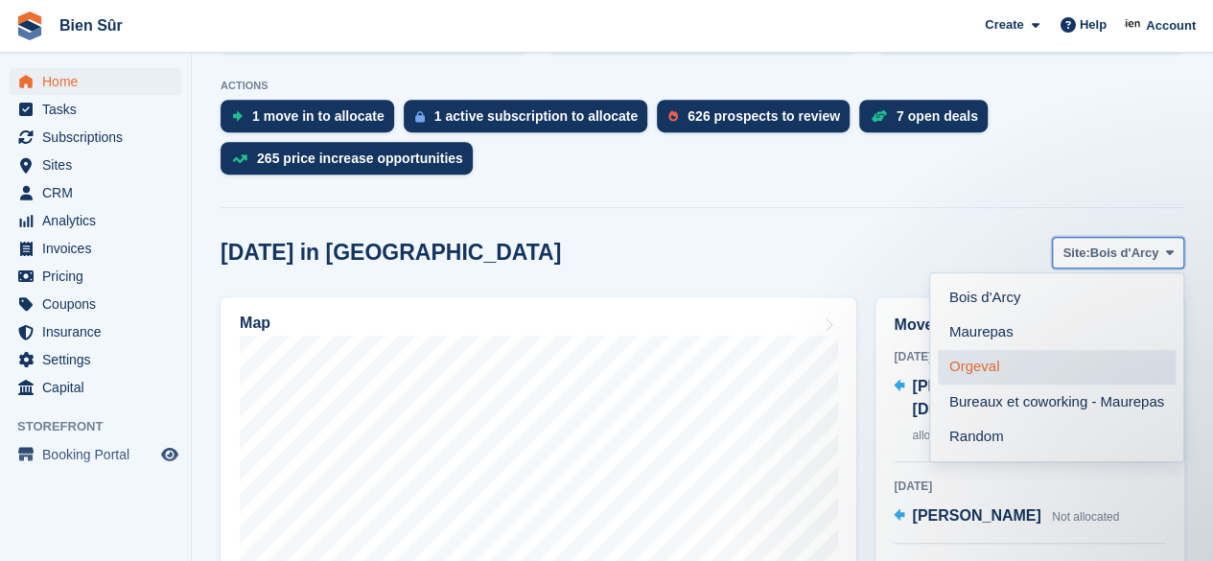  I want to click on span: Coupons, so click(100, 304).